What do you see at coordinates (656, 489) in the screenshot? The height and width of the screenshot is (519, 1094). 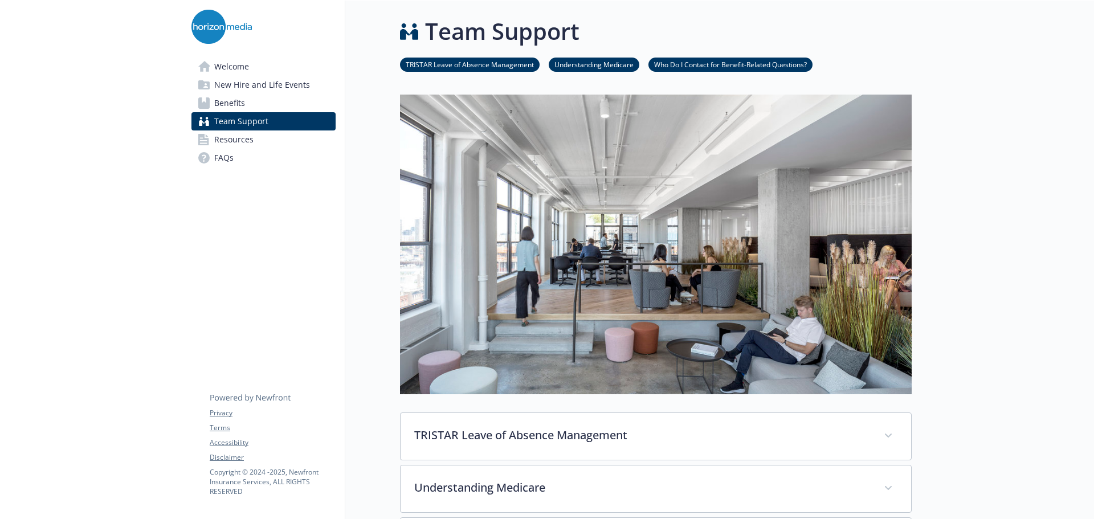 I see `div: Understanding Medicare` at bounding box center [656, 489].